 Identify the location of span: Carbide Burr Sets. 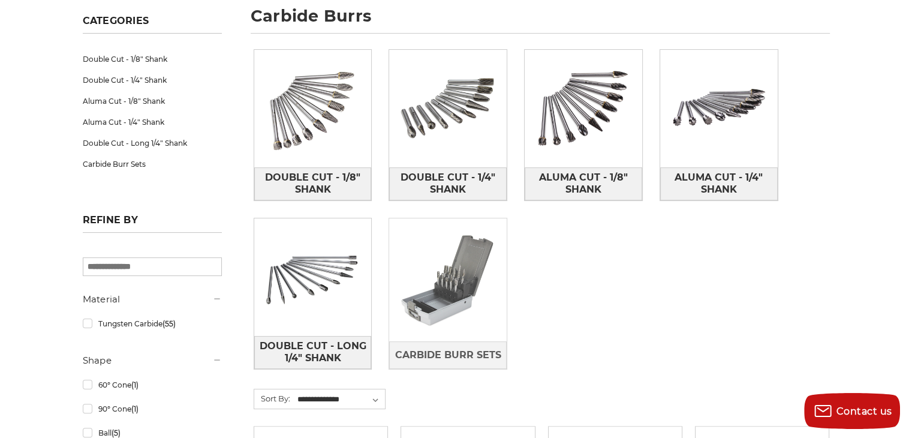
(448, 355).